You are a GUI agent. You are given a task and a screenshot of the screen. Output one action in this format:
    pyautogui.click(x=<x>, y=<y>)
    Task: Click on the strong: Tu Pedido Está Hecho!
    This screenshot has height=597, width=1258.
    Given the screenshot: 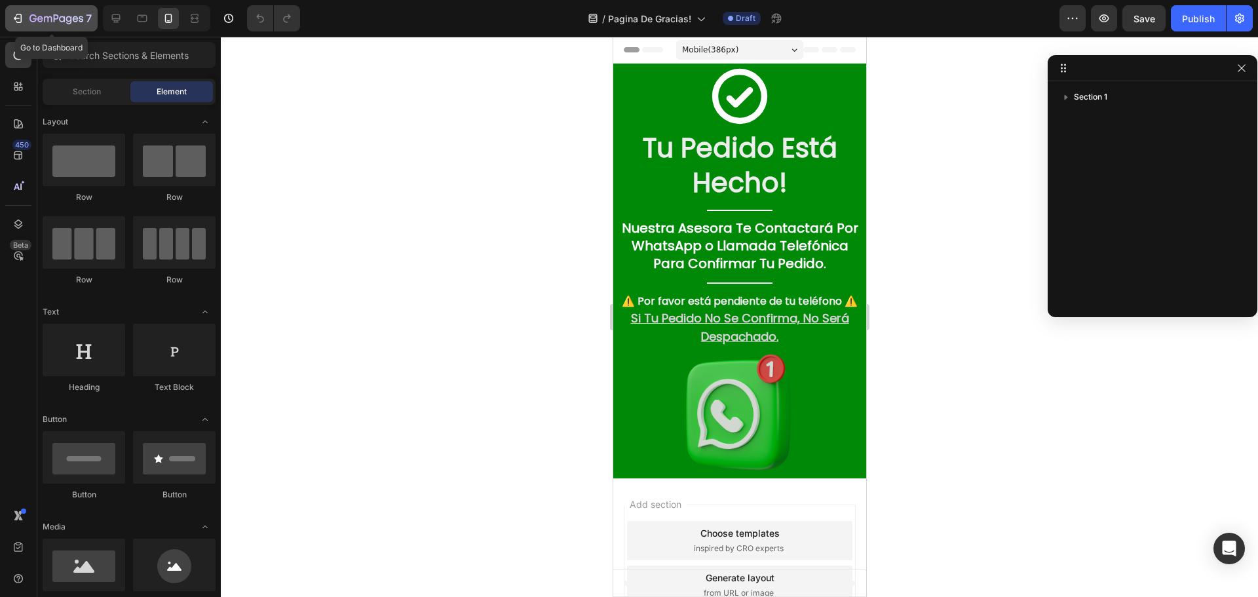 What is the action you would take?
    pyautogui.click(x=126, y=128)
    